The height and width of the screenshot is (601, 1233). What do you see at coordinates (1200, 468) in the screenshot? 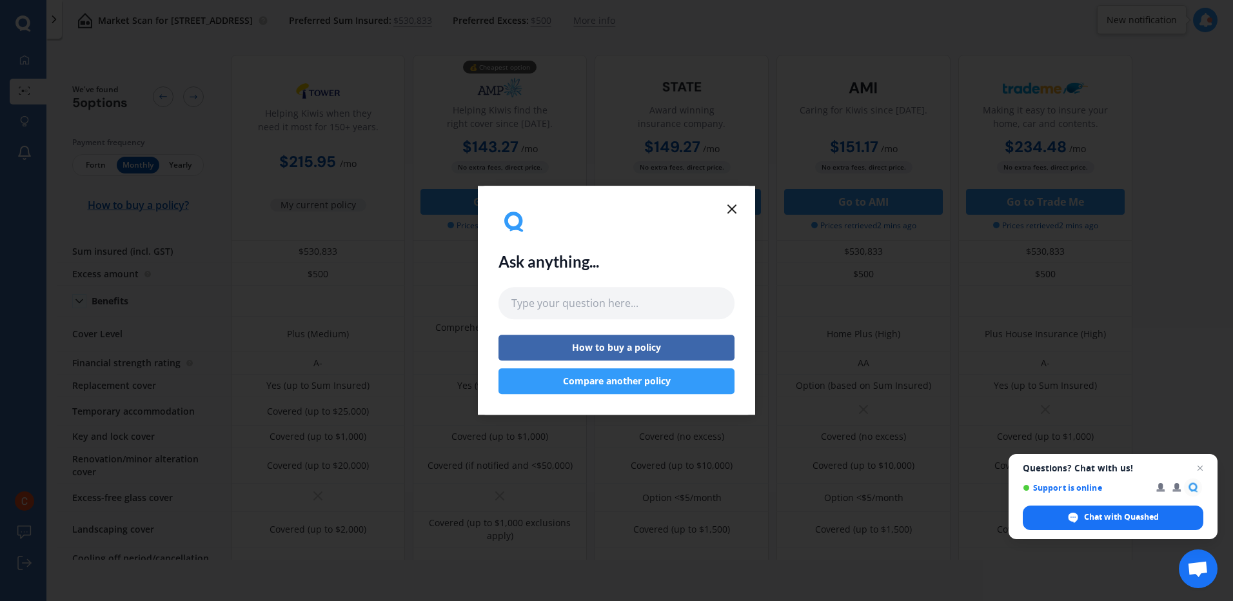
I see `span: Close chat` at bounding box center [1200, 468].